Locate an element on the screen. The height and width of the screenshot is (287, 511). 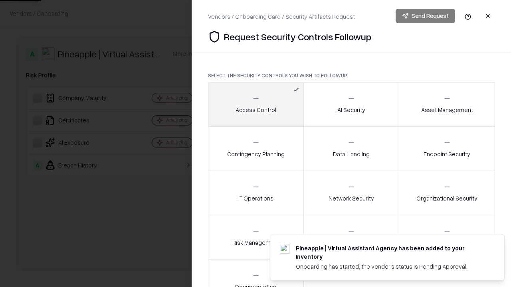
p: IT Operations is located at coordinates (256, 198).